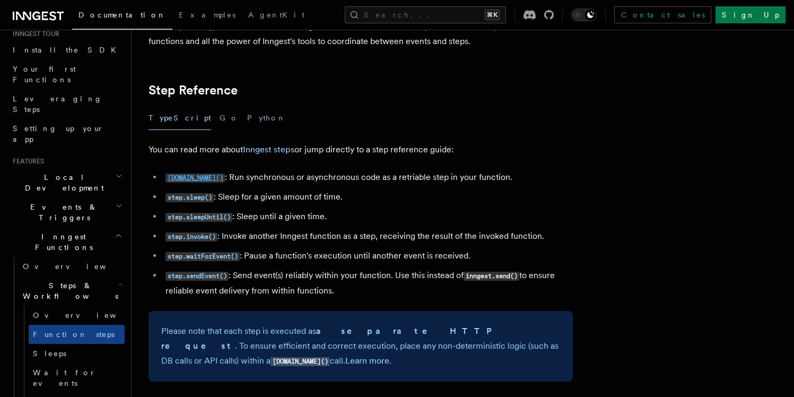  I want to click on a: Sleeps, so click(76, 353).